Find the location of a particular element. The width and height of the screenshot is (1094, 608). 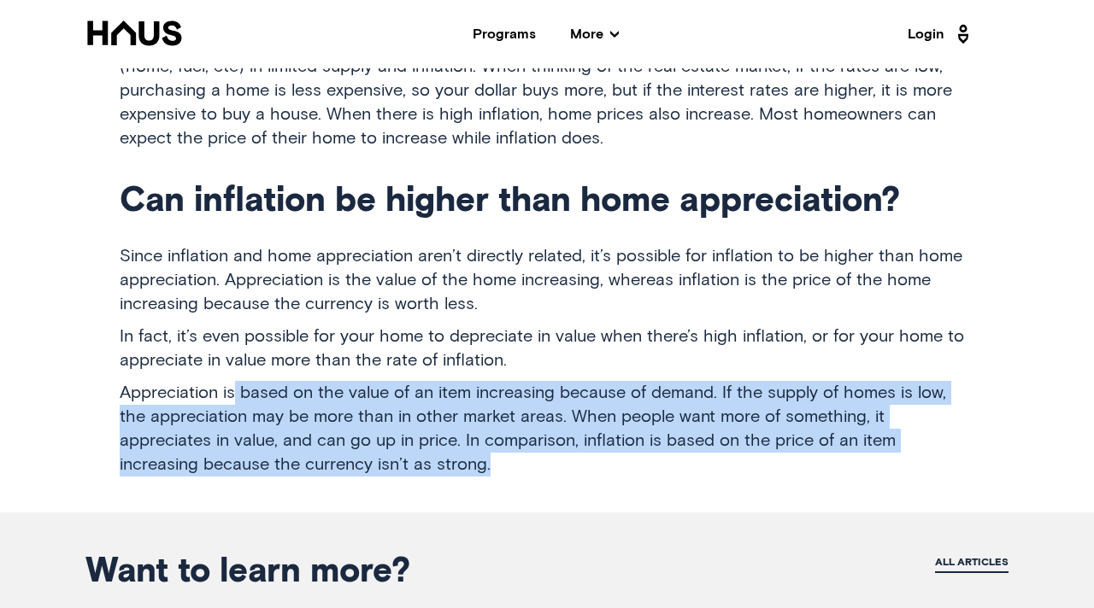

div: Outline is located at coordinates (128, 15).